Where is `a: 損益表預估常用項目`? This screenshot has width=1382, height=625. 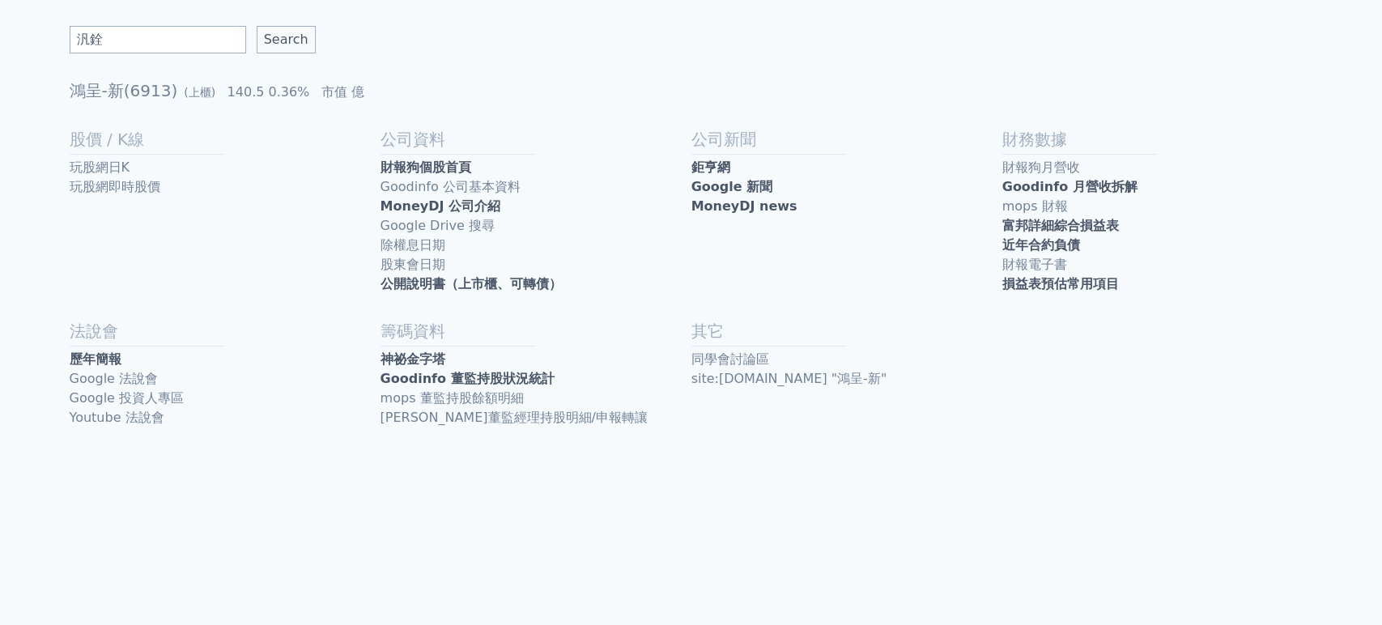
a: 損益表預估常用項目 is located at coordinates (1158, 284).